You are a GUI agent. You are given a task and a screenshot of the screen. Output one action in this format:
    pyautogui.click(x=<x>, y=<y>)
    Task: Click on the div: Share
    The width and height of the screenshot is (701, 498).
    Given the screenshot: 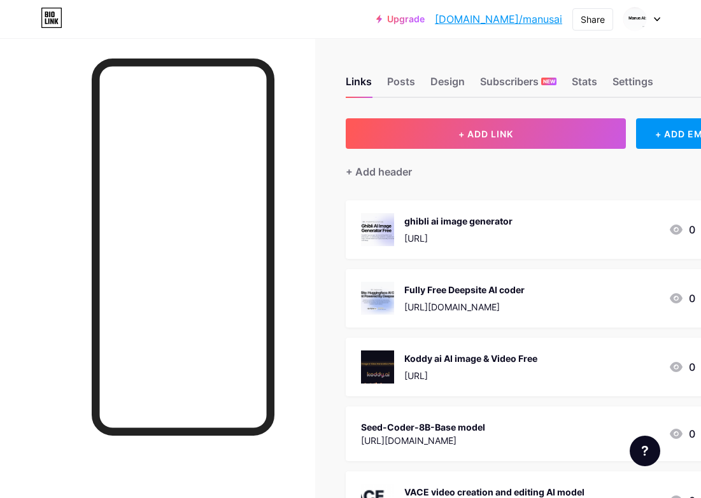 What is the action you would take?
    pyautogui.click(x=593, y=19)
    